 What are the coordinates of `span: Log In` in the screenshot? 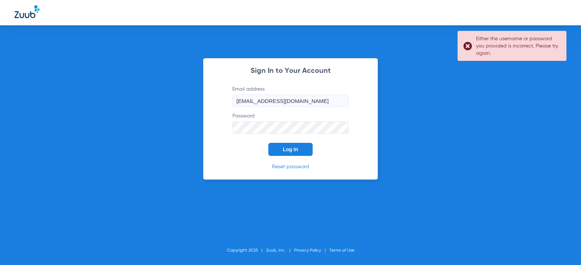 It's located at (290, 150).